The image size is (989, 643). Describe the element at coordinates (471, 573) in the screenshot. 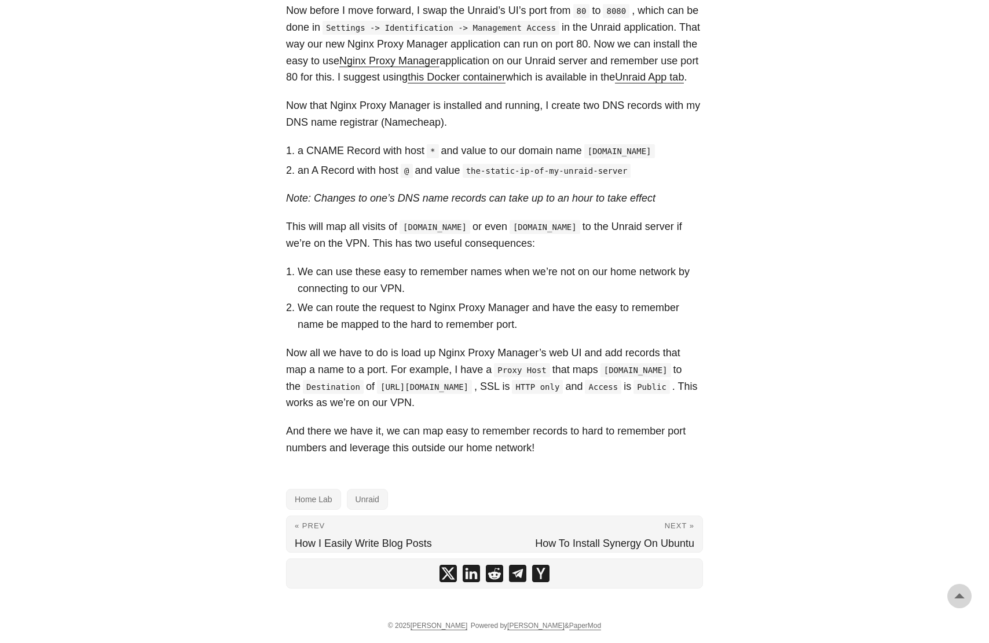

I see `a: share Unraid Nginx Reverse Proxy on linkedin` at that location.